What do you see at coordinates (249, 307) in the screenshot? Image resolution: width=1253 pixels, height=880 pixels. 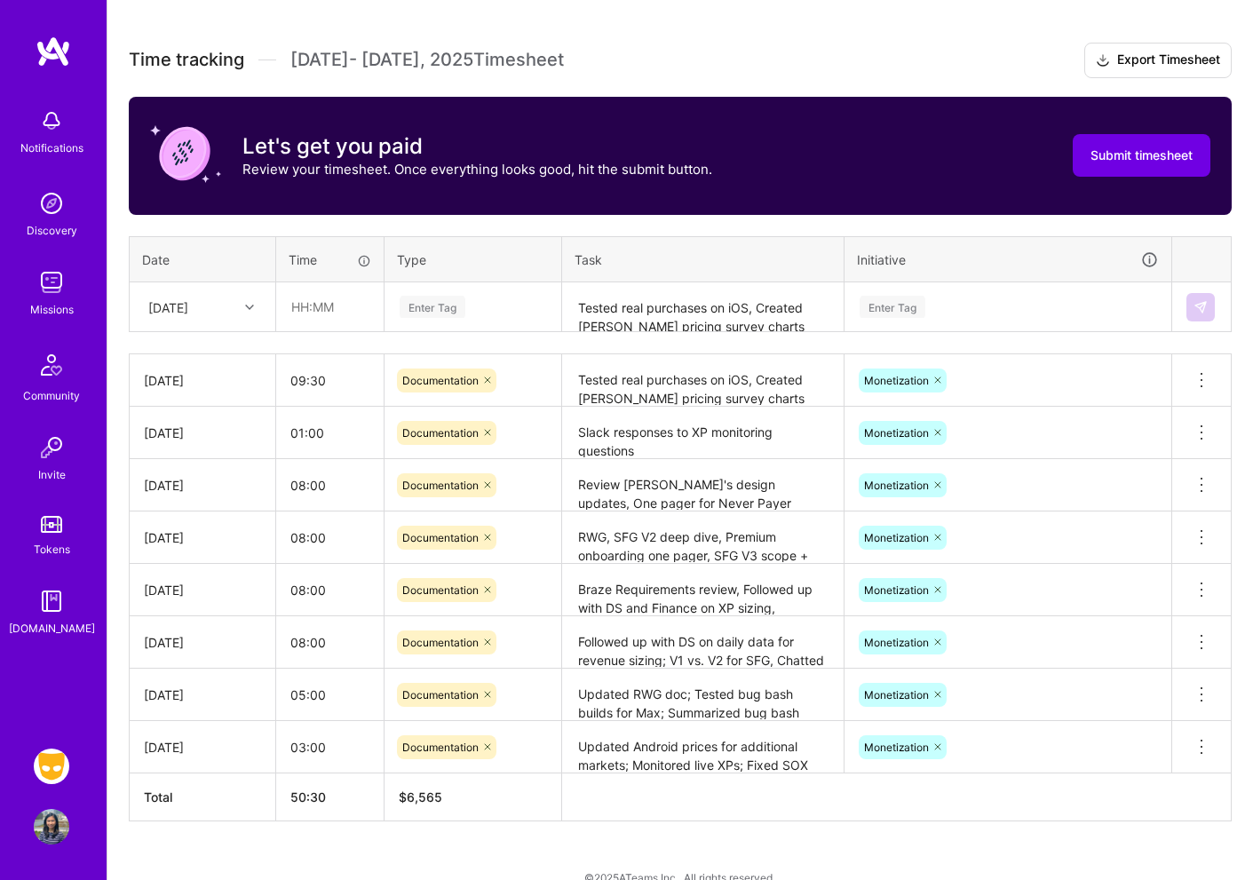 I see `i: icon Chevron` at bounding box center [249, 307].